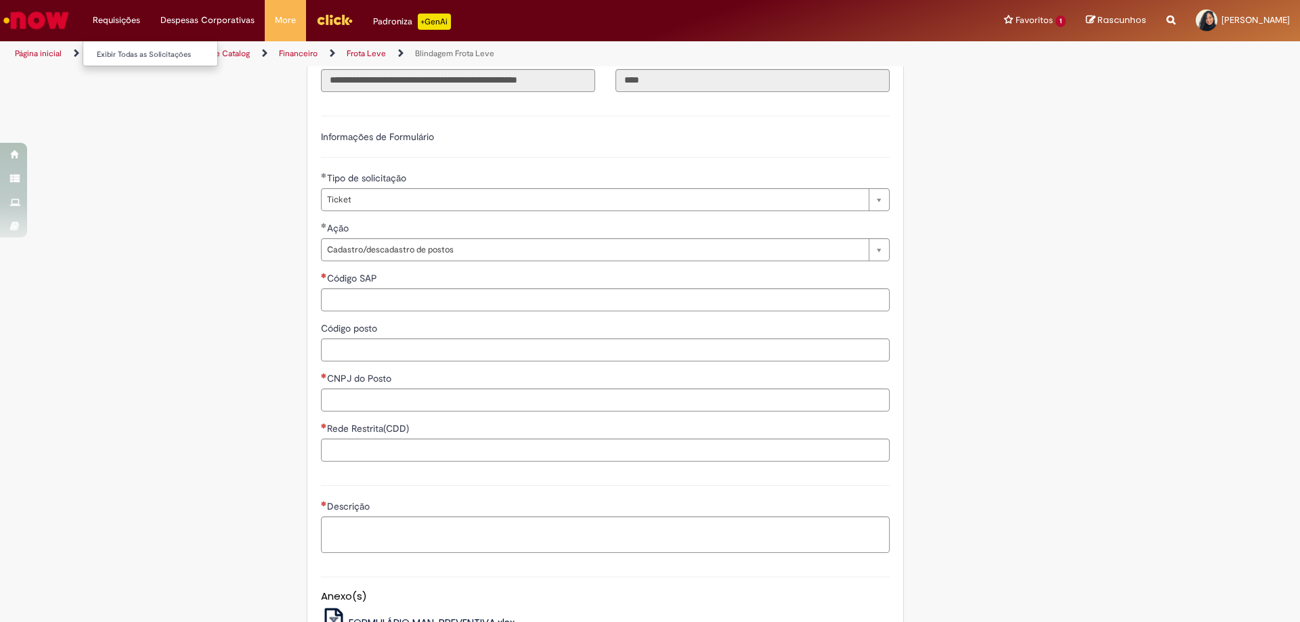 Image resolution: width=1300 pixels, height=622 pixels. I want to click on input: Código da Unidade, so click(752, 81).